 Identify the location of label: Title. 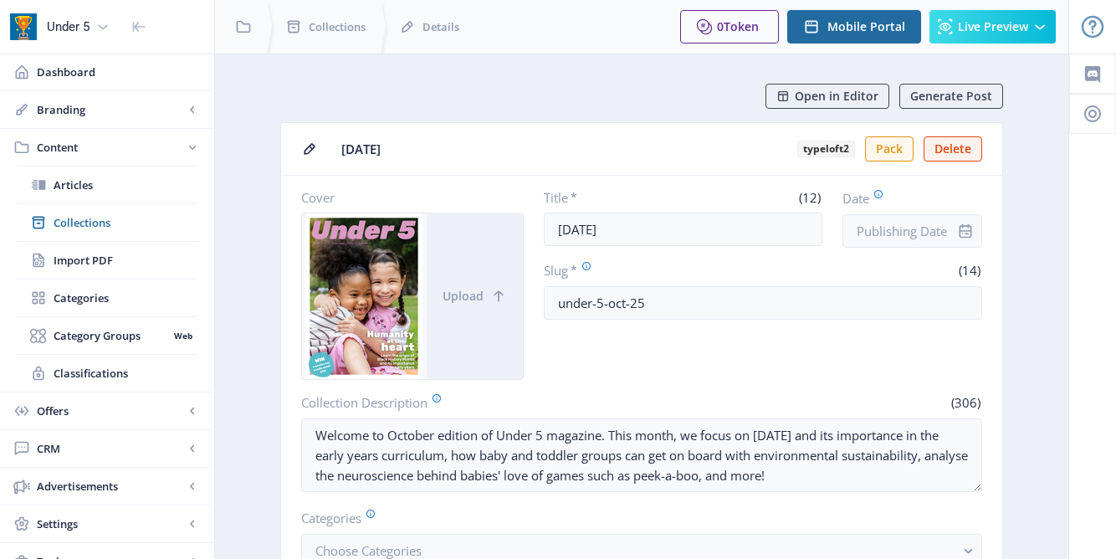
(610, 197).